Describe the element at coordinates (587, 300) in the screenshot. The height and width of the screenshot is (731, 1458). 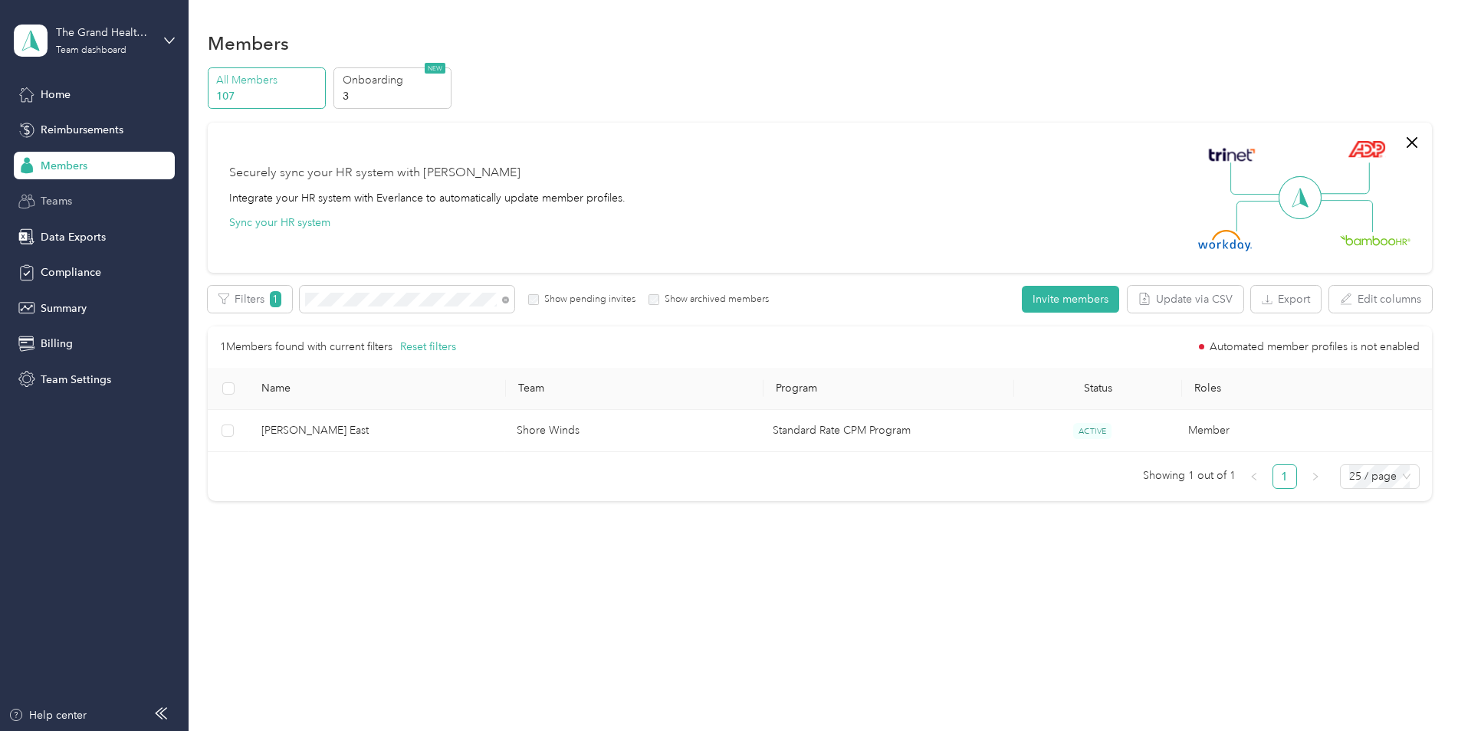
I see `label: Show pending invites` at that location.